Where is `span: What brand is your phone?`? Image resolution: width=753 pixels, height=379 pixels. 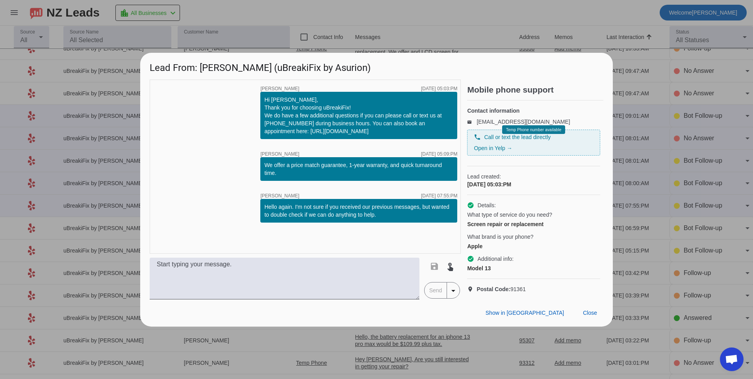
span: What brand is your phone? is located at coordinates (500, 237).